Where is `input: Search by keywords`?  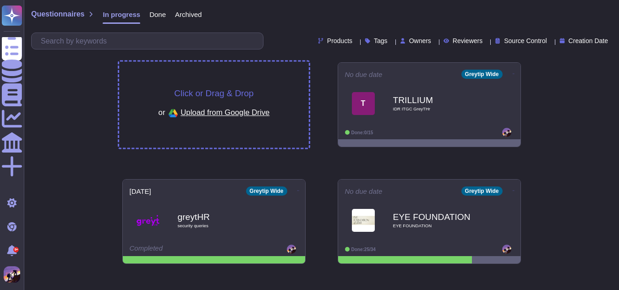 input: Search by keywords is located at coordinates (149, 41).